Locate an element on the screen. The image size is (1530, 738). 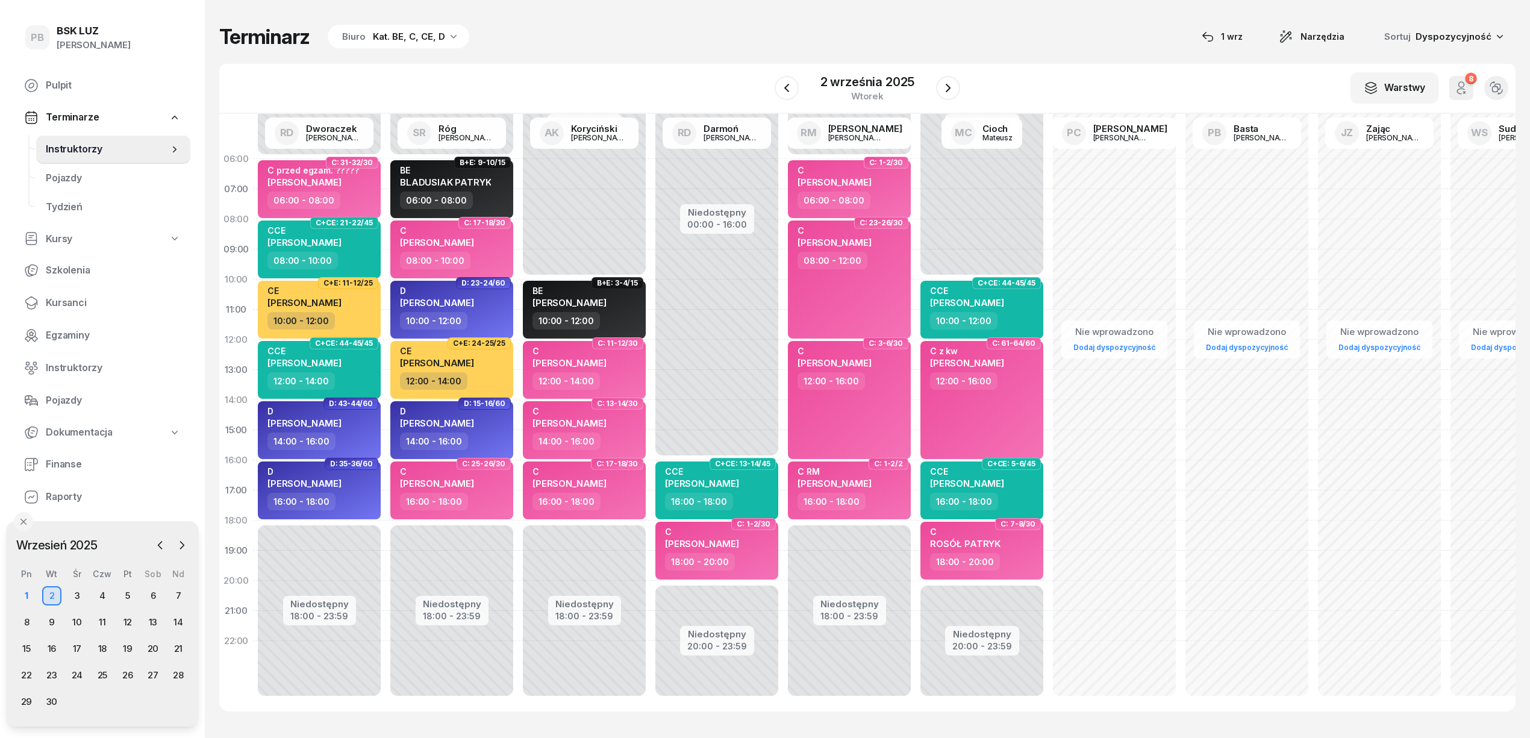
div: Nd is located at coordinates (178, 573).